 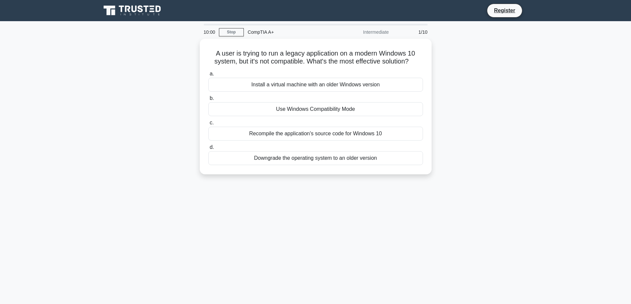 I want to click on div: Intermediate, so click(x=364, y=32).